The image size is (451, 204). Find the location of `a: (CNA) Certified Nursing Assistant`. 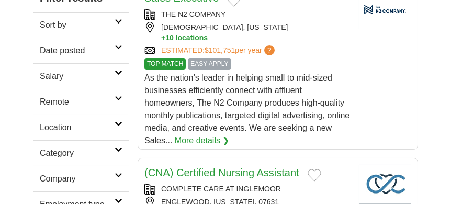

a: (CNA) Certified Nursing Assistant is located at coordinates (222, 173).